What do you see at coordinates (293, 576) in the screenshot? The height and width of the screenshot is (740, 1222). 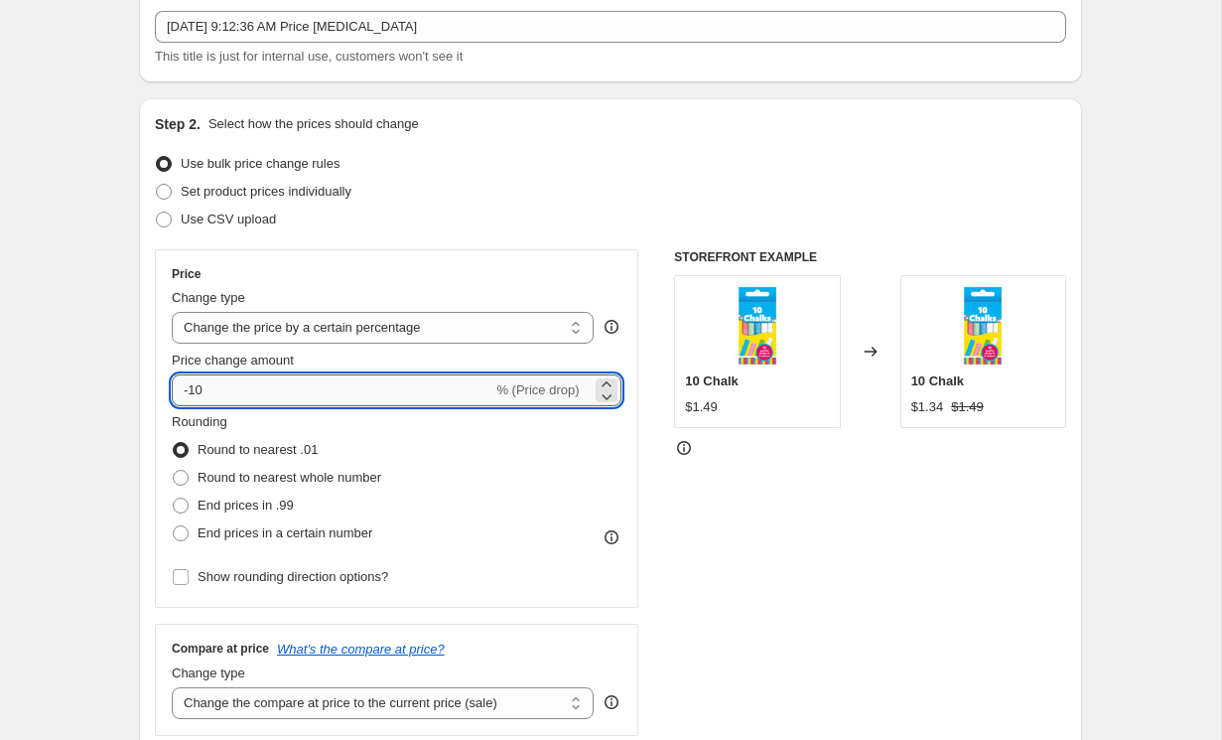 I see `span: Show rounding direction options?` at bounding box center [293, 576].